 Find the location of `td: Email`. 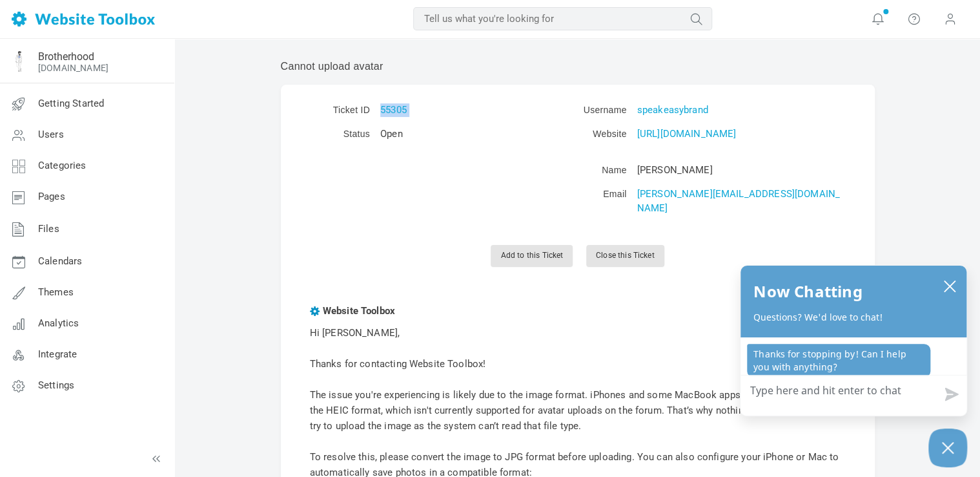

td: Email is located at coordinates (605, 201).